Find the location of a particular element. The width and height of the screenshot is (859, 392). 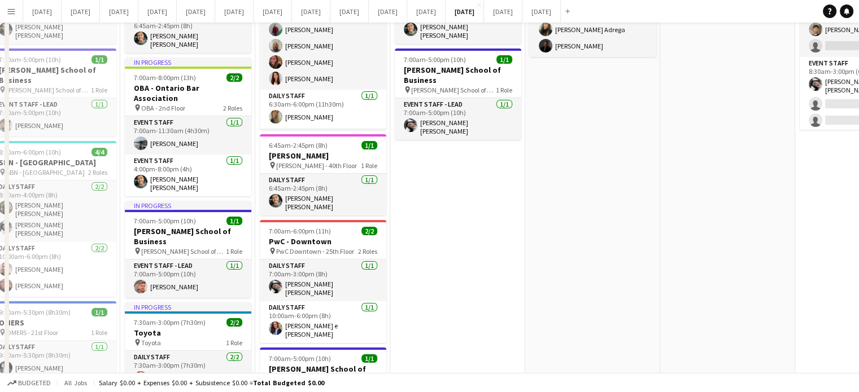

span: 7:30am-3:00pm (7h30m) is located at coordinates (169, 322).